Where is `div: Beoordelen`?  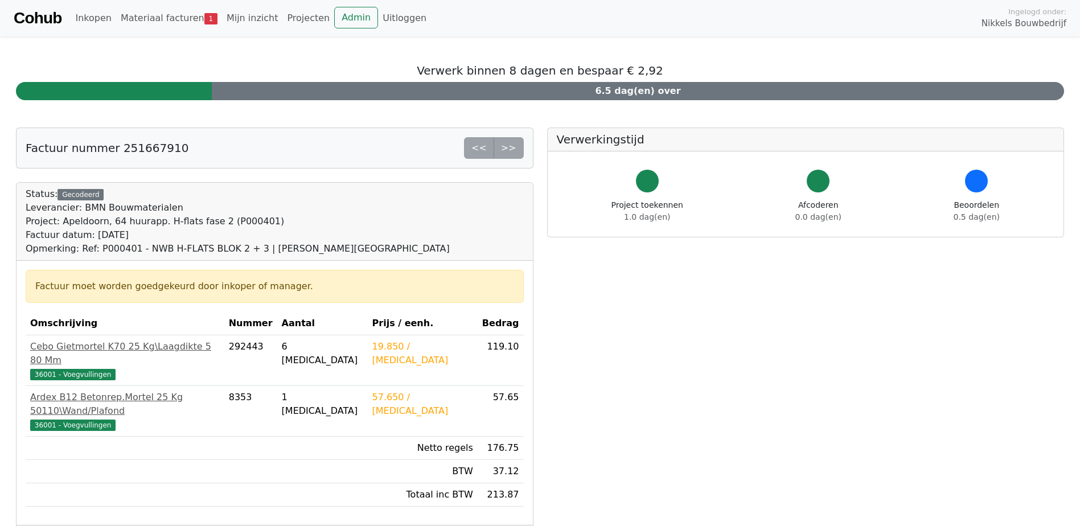
div: Beoordelen is located at coordinates (976, 211).